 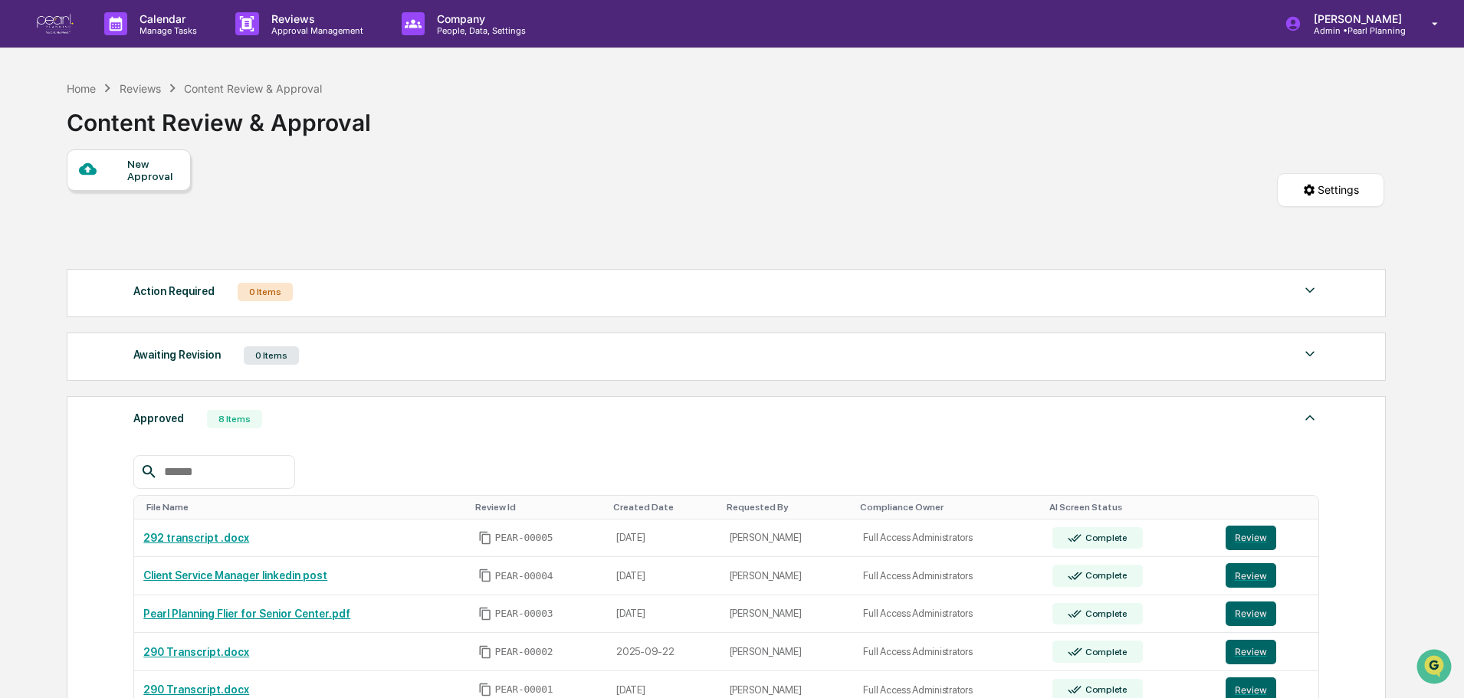 I want to click on span: Pylon, so click(x=169, y=265).